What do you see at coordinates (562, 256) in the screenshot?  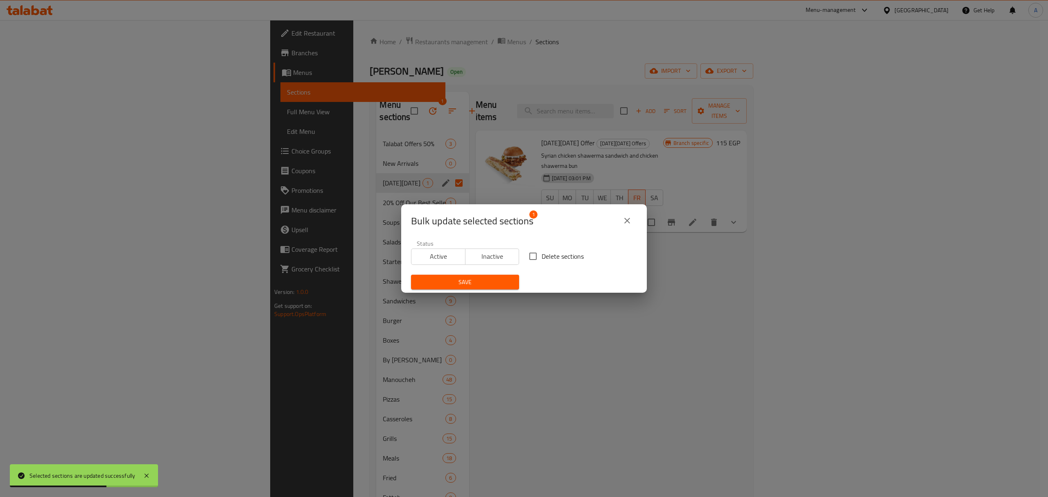 I see `span: Delete sections` at bounding box center [562, 256].